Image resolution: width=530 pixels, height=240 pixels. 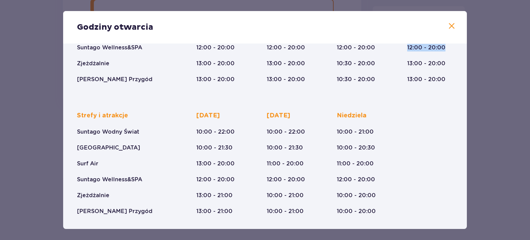 I want to click on p: Suntago Wodny Świat, so click(x=108, y=132).